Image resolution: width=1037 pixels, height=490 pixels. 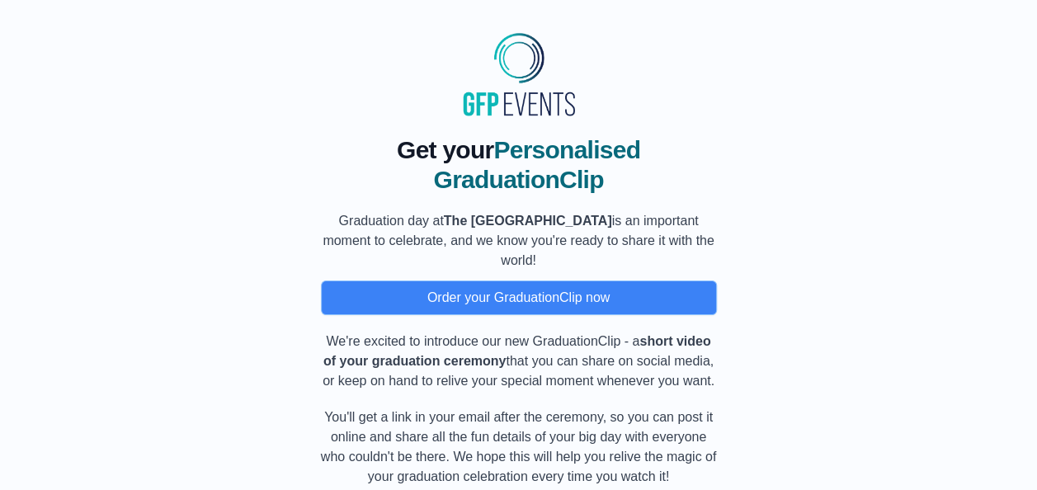 What do you see at coordinates (445, 149) in the screenshot?
I see `span: Get your` at bounding box center [445, 149].